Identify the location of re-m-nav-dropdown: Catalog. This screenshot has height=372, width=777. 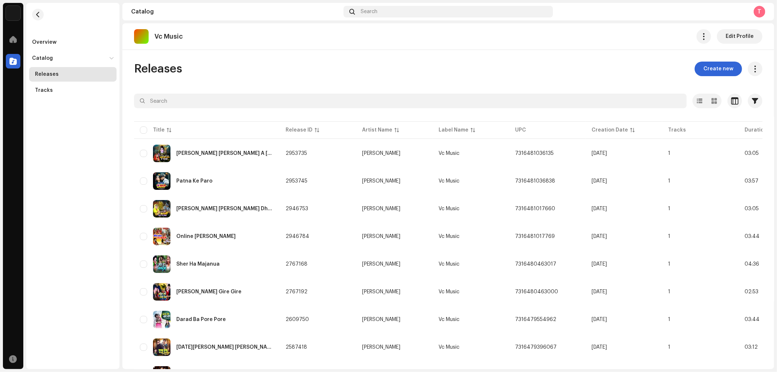
(73, 74).